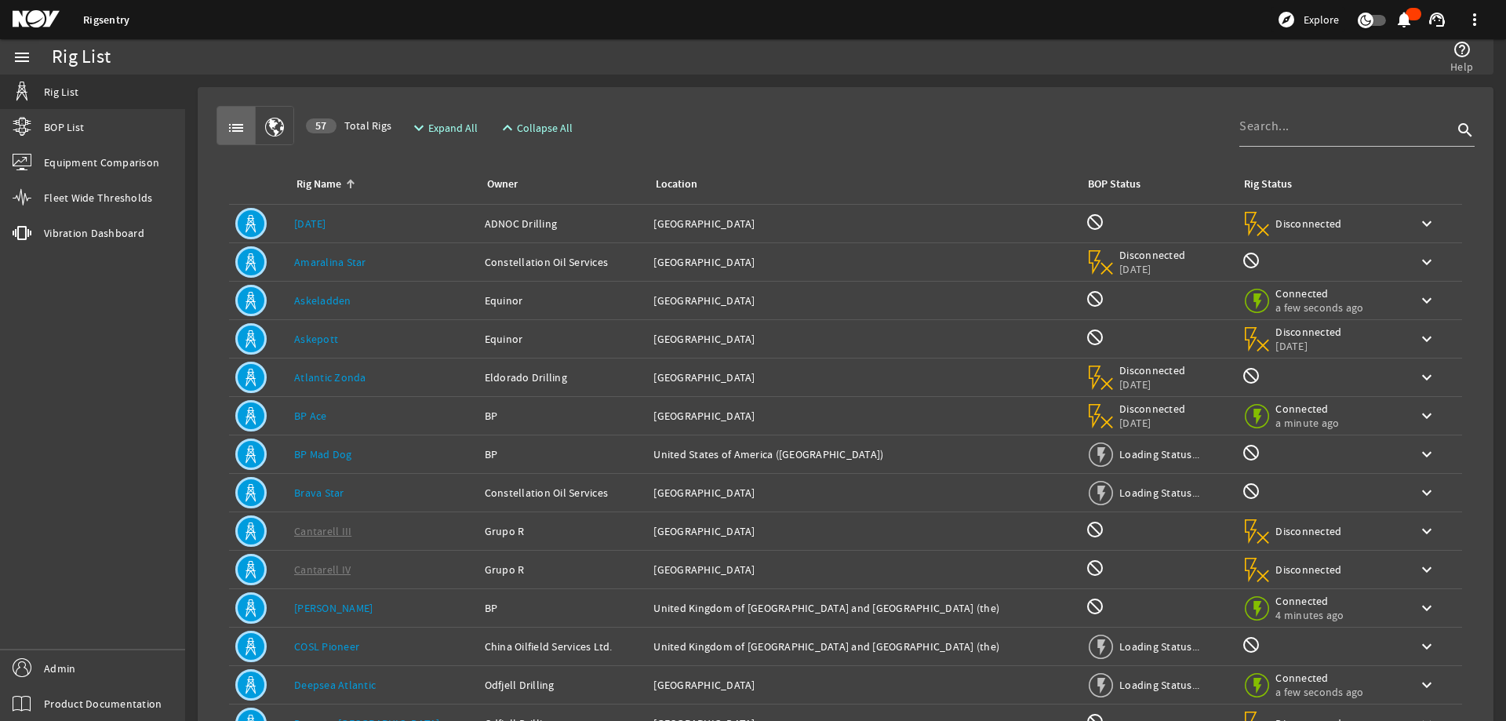 This screenshot has width=1506, height=721. I want to click on button: more_vert, so click(1474, 20).